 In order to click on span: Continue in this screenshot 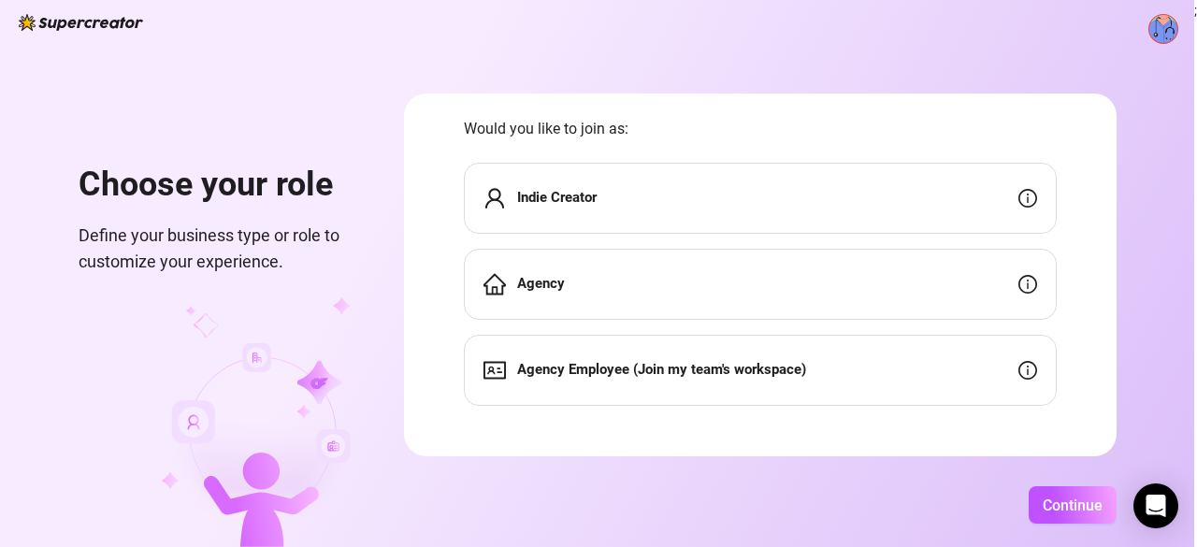, I will do `click(1072, 505)`.